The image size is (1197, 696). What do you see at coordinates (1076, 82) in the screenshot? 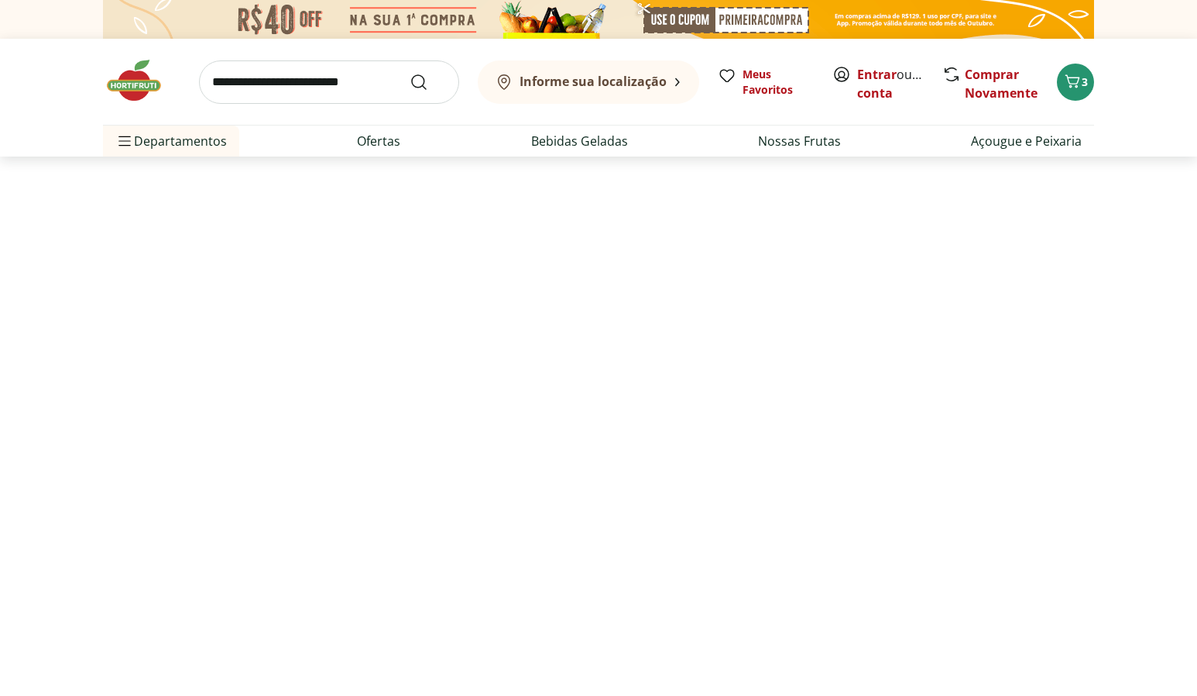
I see `button: Carrinho` at bounding box center [1076, 82].